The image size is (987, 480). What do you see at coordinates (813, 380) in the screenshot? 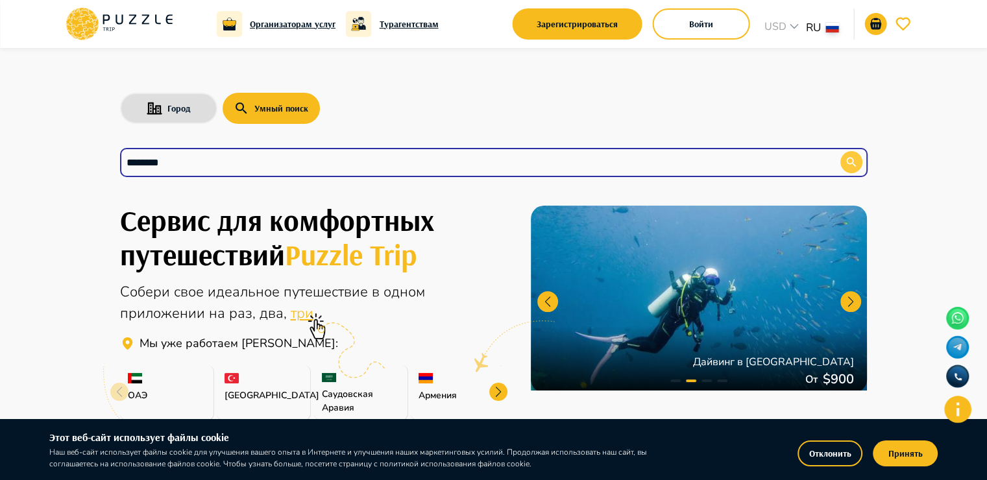
I see `p: От` at bounding box center [813, 380].